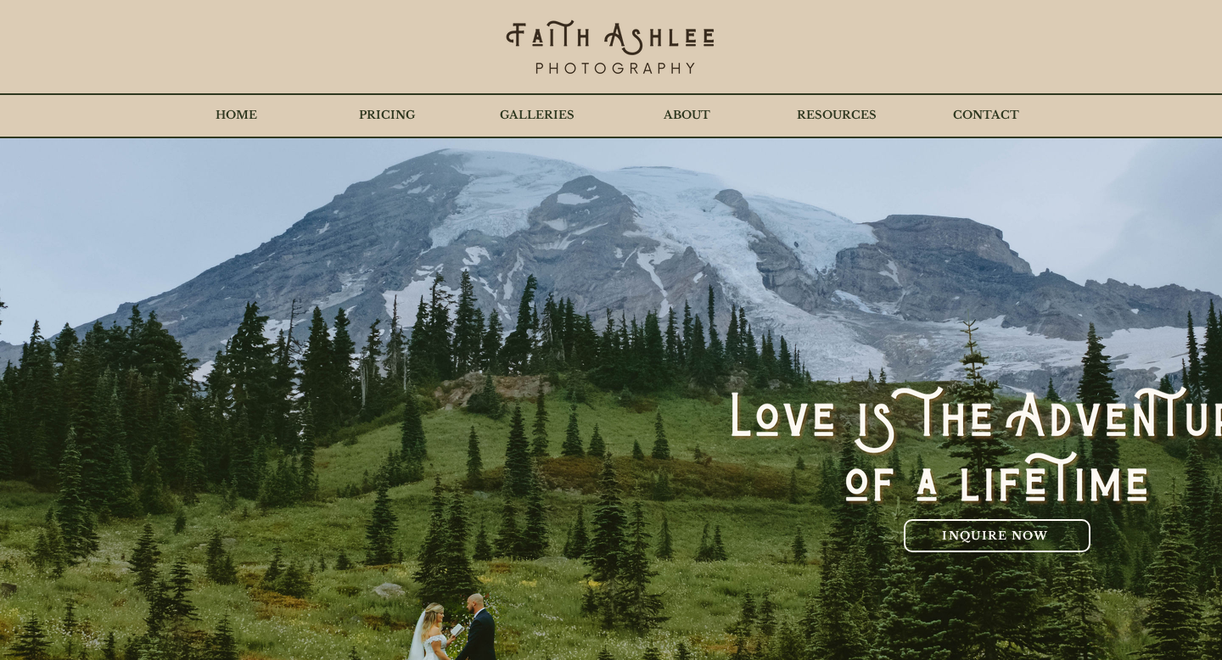 The height and width of the screenshot is (660, 1222). I want to click on p: HOME, so click(236, 115).